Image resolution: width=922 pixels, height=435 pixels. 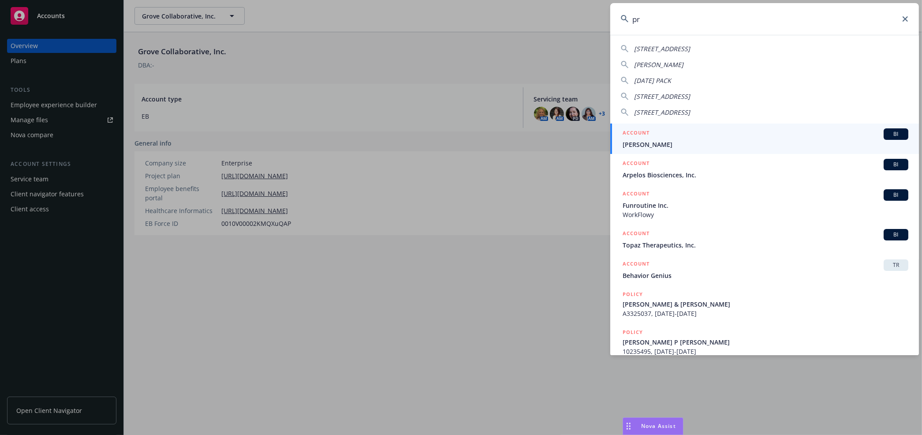 What do you see at coordinates (765, 204) in the screenshot?
I see `a: ACCOUNTBIFunroutine Inc.WorkFlowy` at bounding box center [765, 204].